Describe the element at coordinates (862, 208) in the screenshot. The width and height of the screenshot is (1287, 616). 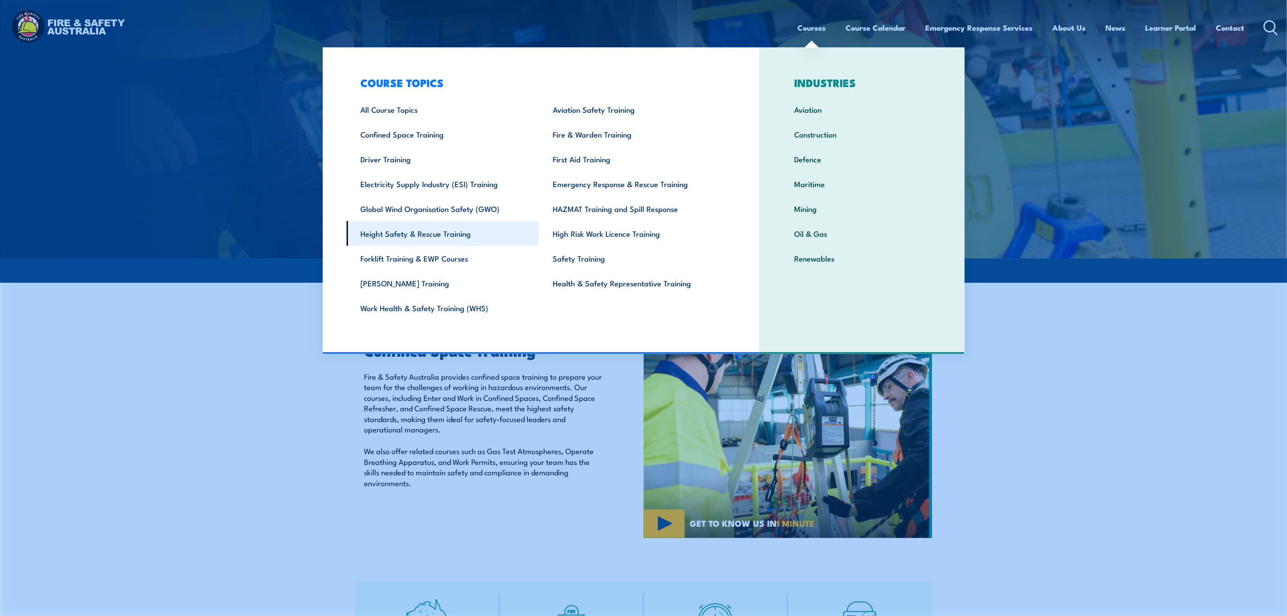
I see `a: Mining` at that location.